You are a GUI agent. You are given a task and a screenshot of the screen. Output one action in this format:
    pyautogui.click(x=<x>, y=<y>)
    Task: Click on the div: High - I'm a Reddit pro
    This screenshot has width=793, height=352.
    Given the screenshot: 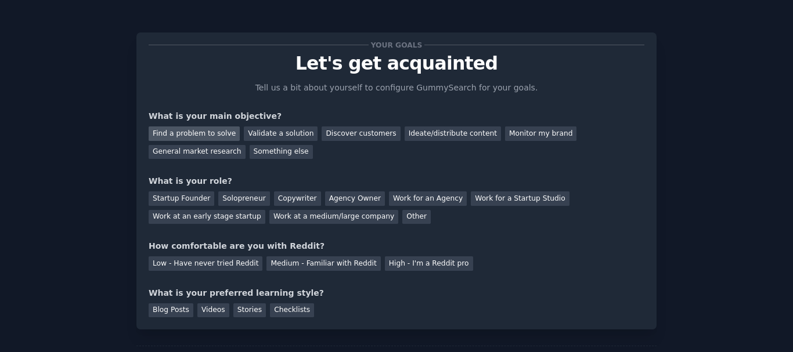 What is the action you would take?
    pyautogui.click(x=429, y=264)
    